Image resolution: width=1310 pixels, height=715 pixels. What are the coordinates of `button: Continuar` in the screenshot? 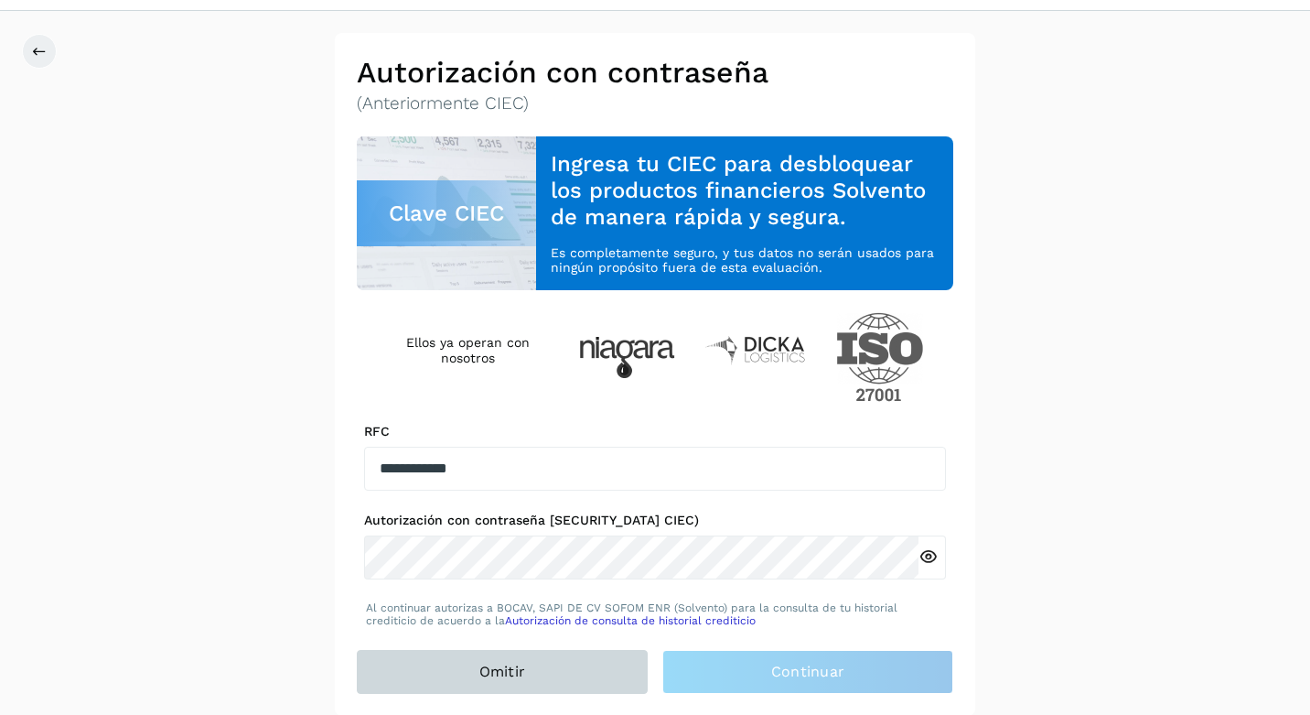 It's located at (808, 672).